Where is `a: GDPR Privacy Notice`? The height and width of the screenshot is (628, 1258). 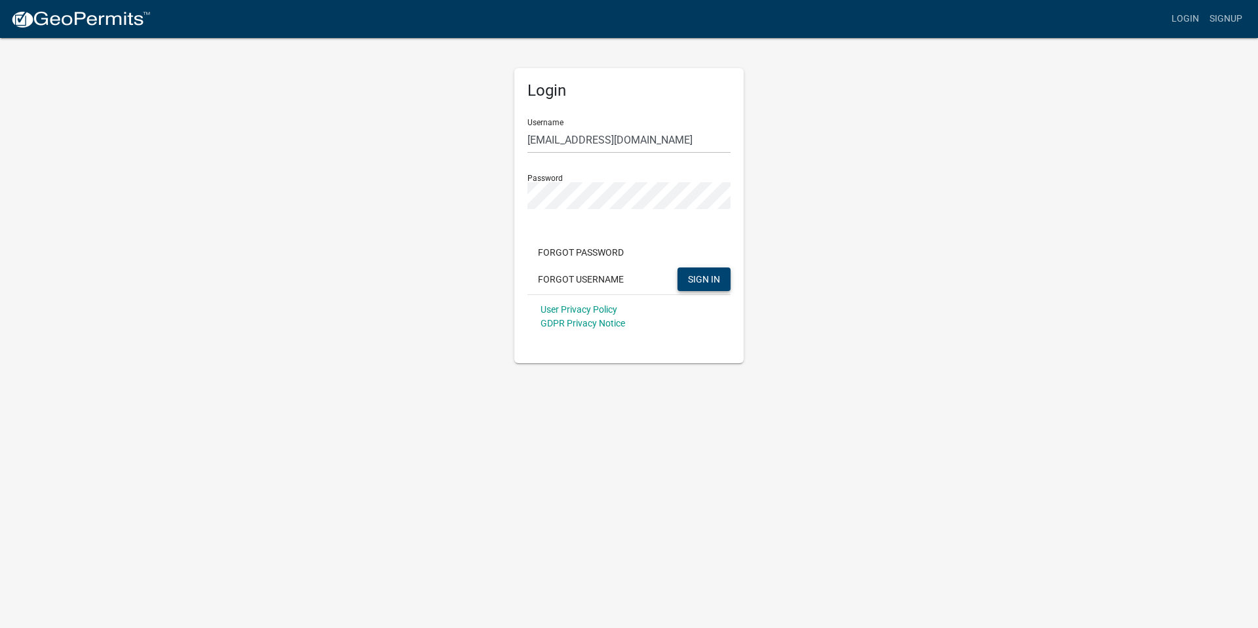 a: GDPR Privacy Notice is located at coordinates (583, 323).